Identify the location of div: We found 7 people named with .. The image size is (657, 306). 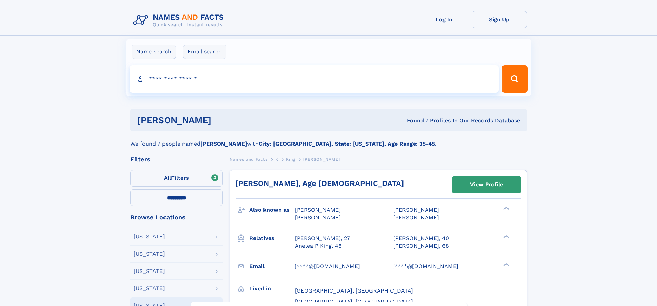
(328, 140).